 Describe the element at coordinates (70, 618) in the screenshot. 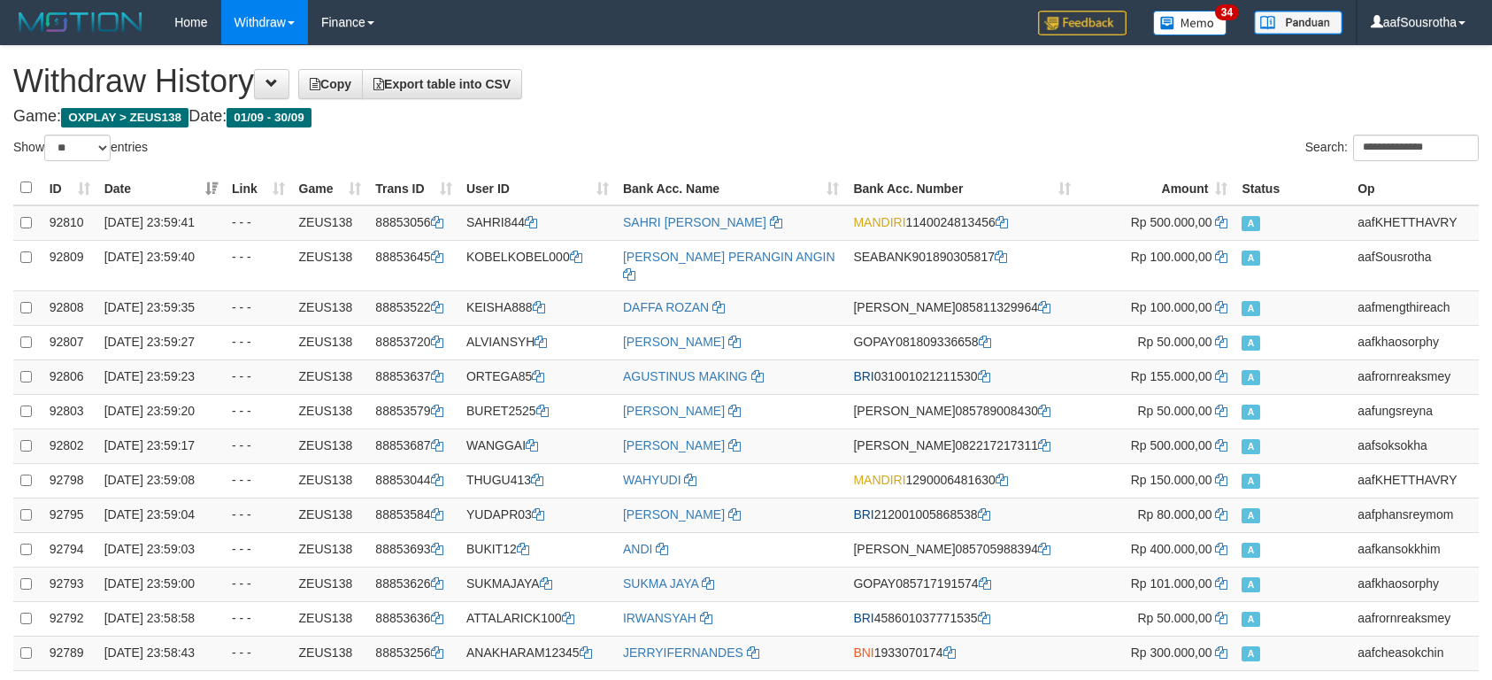

I see `td: 92792` at that location.